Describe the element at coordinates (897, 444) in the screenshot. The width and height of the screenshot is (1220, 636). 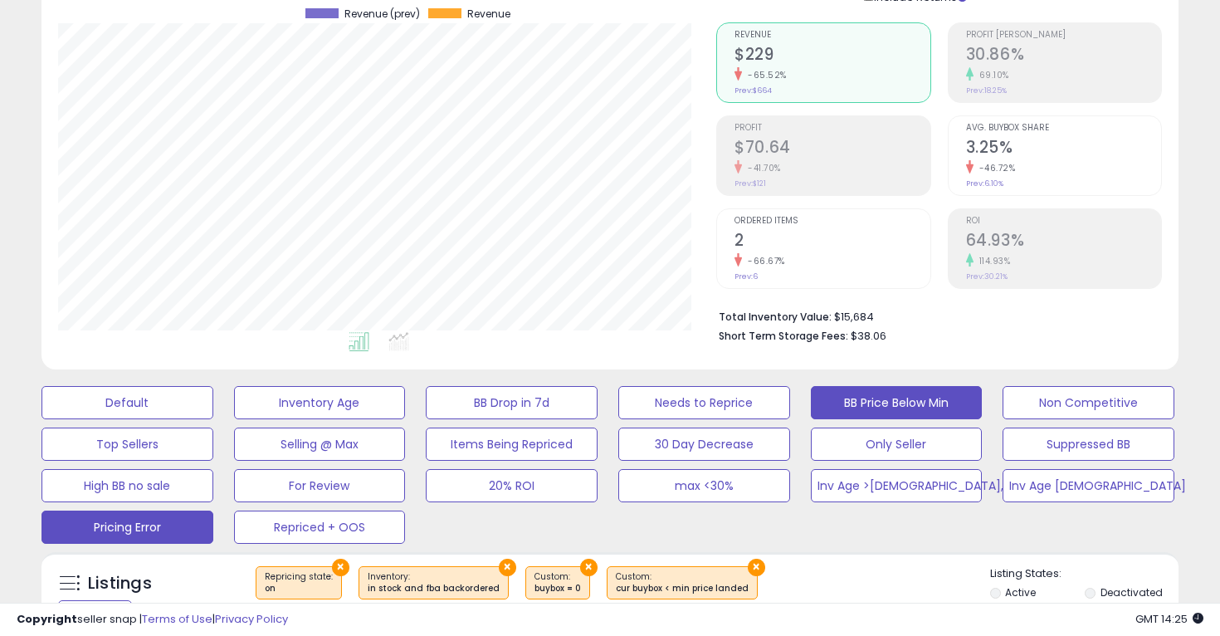
I see `button: Only Seller` at that location.